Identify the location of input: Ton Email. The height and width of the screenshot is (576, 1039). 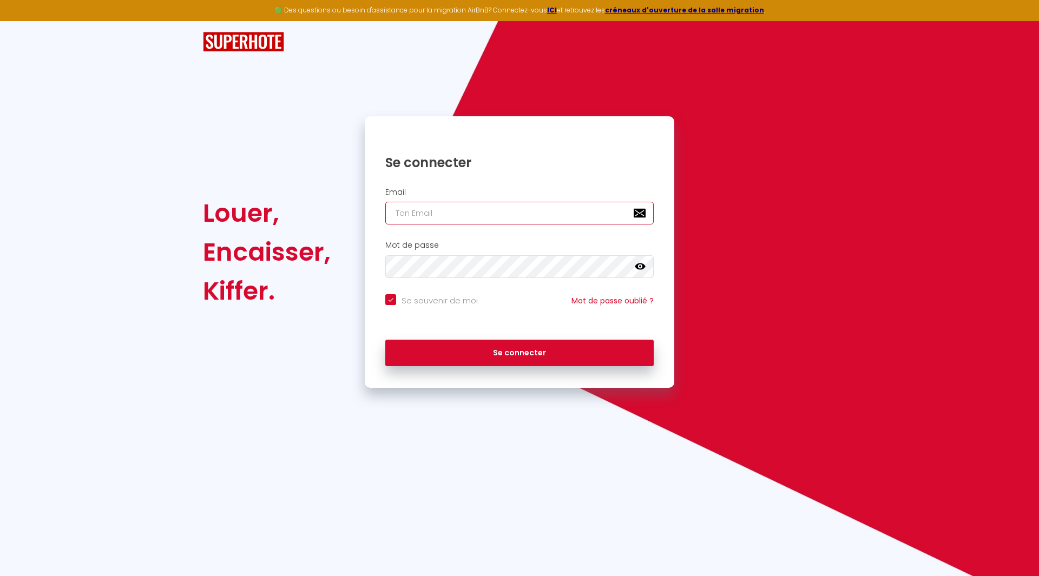
(520, 213).